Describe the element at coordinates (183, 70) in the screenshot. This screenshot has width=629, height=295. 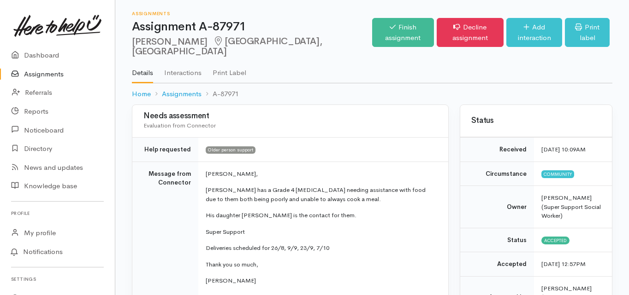
I see `a: Interactions` at that location.